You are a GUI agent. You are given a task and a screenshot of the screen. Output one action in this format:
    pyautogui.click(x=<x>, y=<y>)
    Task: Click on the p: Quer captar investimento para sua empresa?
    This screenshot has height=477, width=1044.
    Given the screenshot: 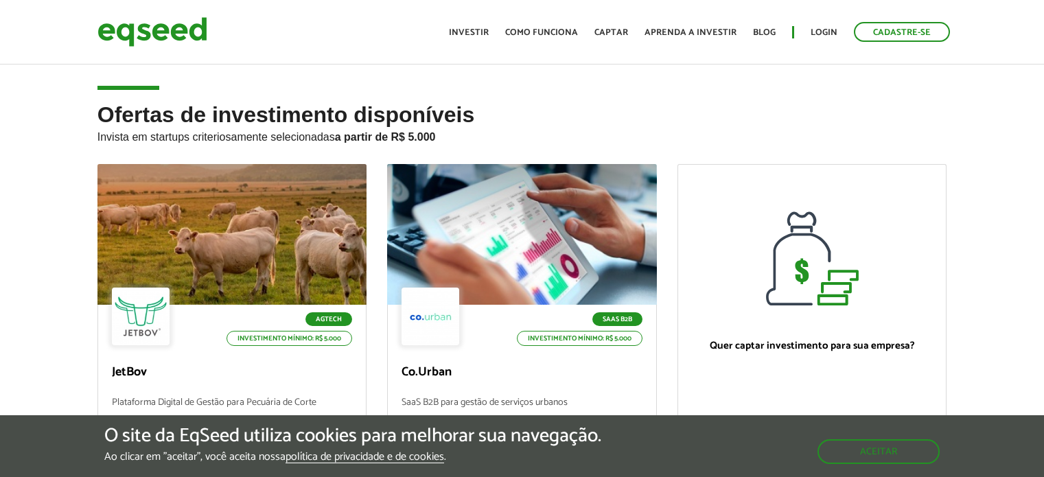 What is the action you would take?
    pyautogui.click(x=812, y=346)
    